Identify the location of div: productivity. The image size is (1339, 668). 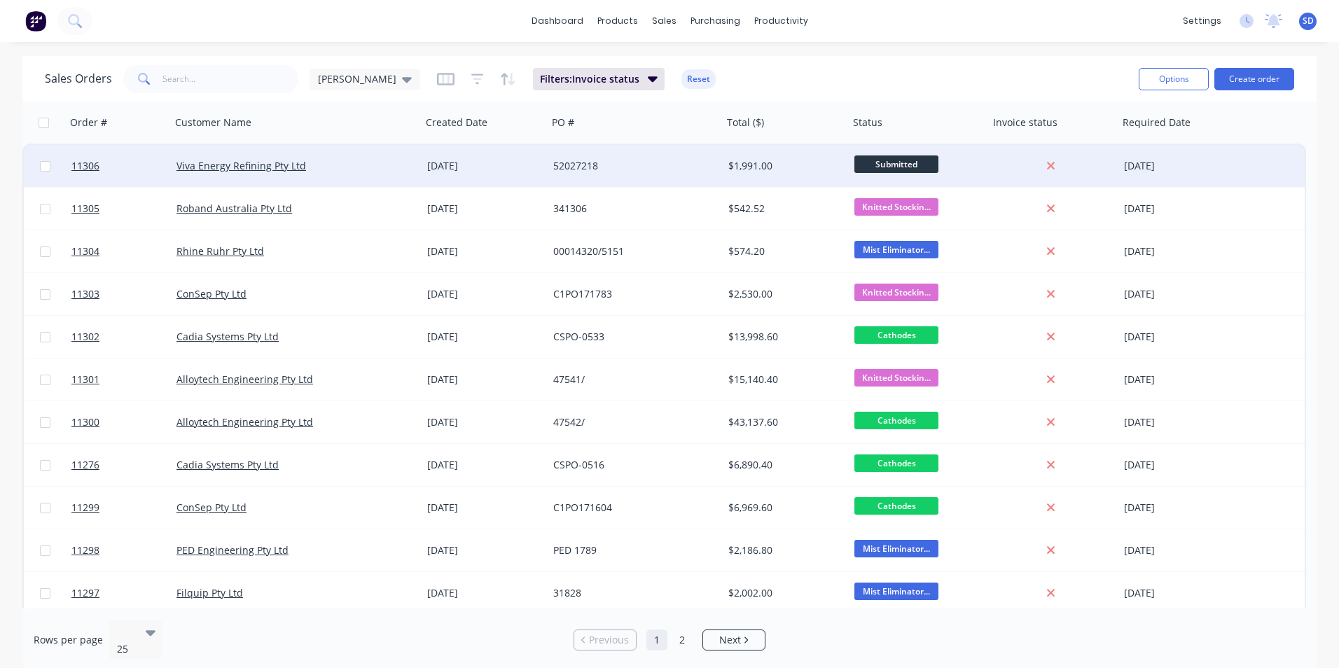
(781, 21).